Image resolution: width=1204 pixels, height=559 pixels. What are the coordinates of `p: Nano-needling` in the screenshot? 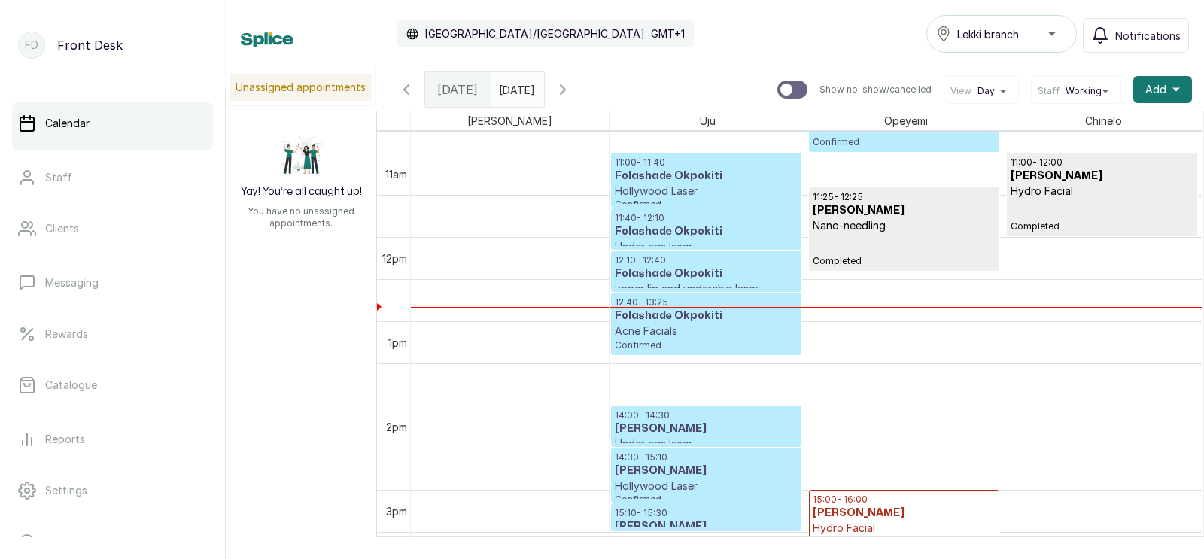 It's located at (903, 226).